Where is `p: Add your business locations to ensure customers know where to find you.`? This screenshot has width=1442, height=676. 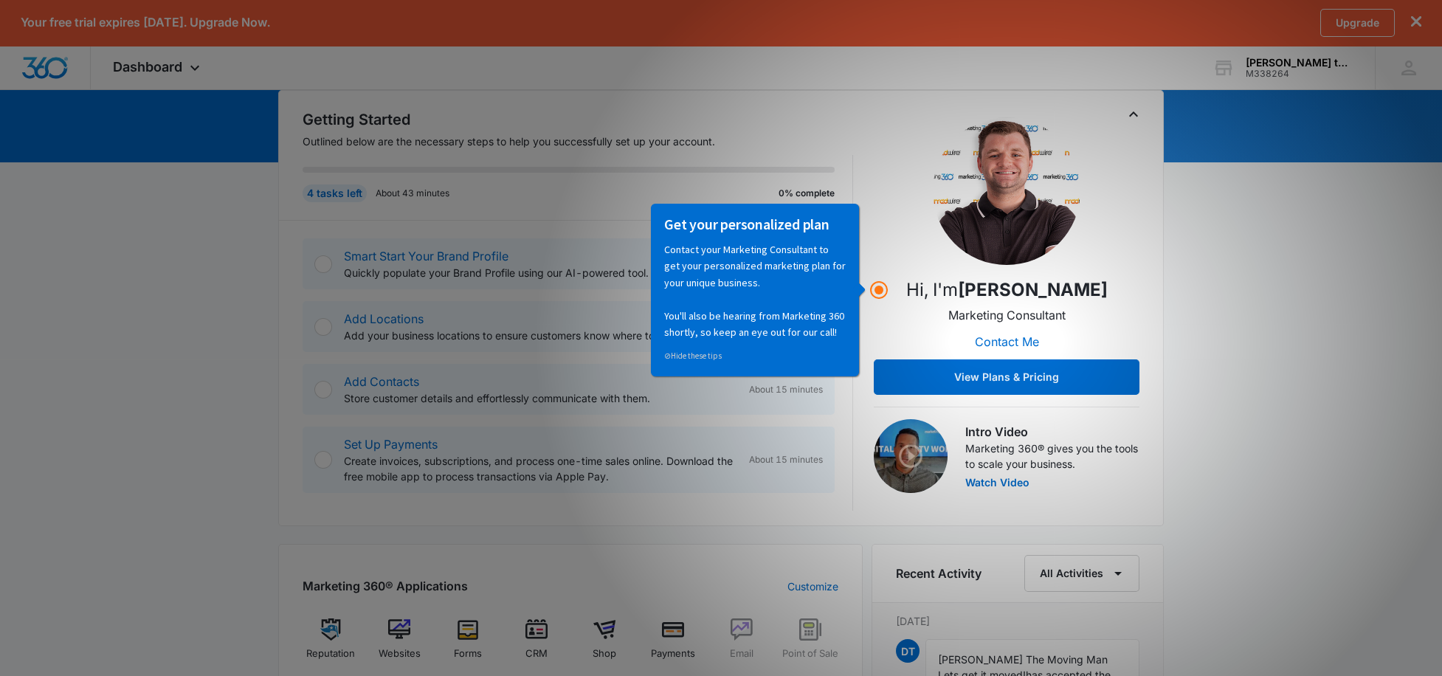
p: Add your business locations to ensure customers know where to find you. is located at coordinates (543, 335).